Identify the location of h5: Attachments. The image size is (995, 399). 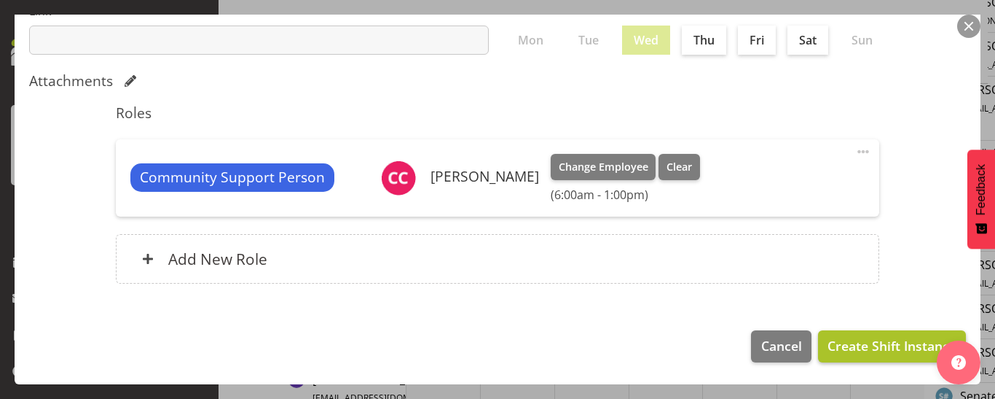
(71, 81).